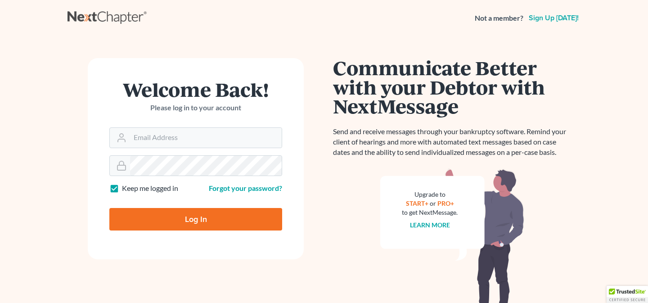 The width and height of the screenshot is (648, 303). What do you see at coordinates (196, 89) in the screenshot?
I see `h1: Welcome Back!` at bounding box center [196, 89].